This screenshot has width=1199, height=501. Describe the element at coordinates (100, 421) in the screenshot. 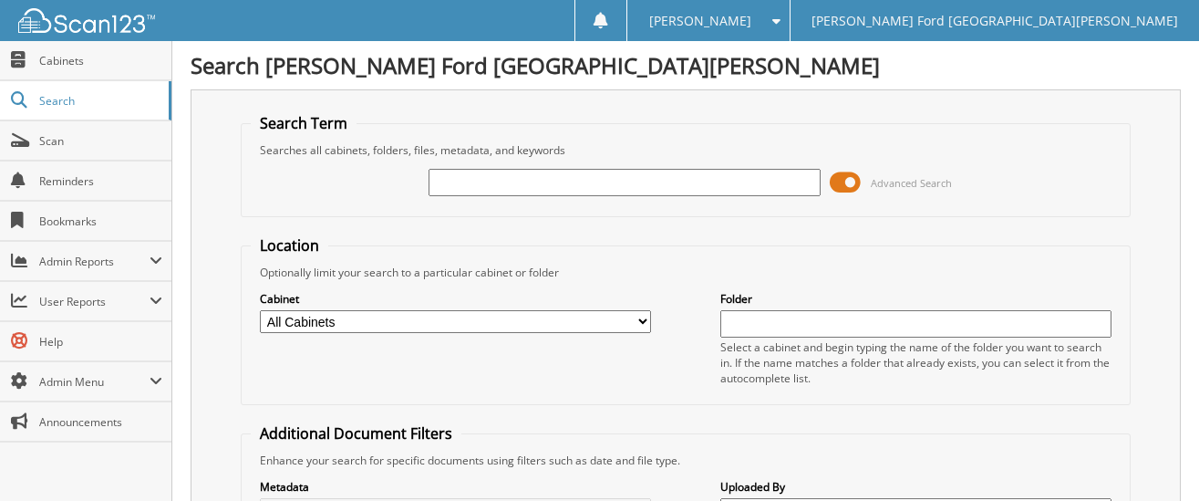

I see `span: Announcements` at that location.